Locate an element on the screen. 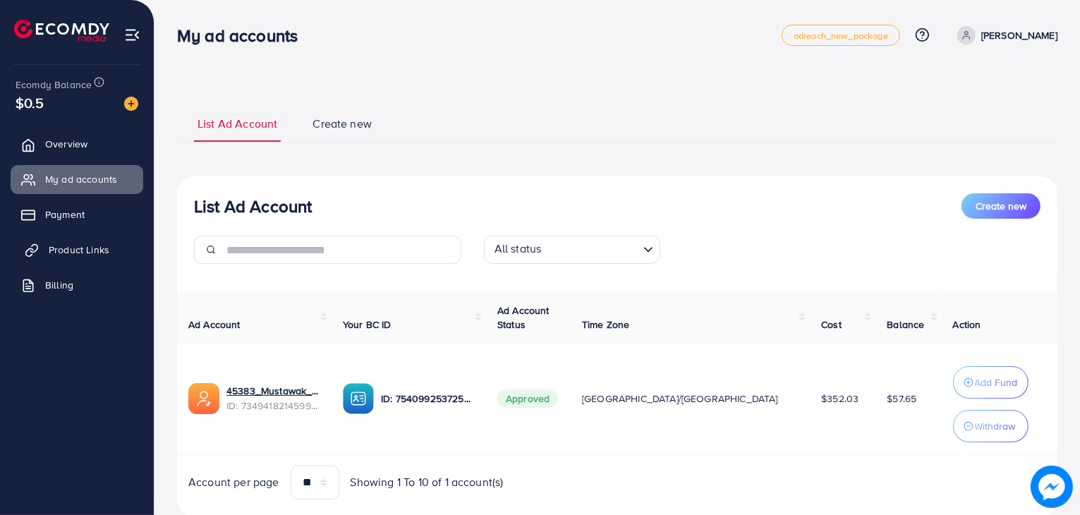  img: ic-ads-acc.e4c84228.svg is located at coordinates (204, 399).